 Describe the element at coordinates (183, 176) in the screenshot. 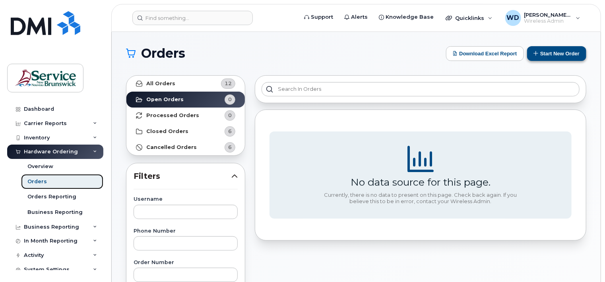

I see `span: Filters` at that location.